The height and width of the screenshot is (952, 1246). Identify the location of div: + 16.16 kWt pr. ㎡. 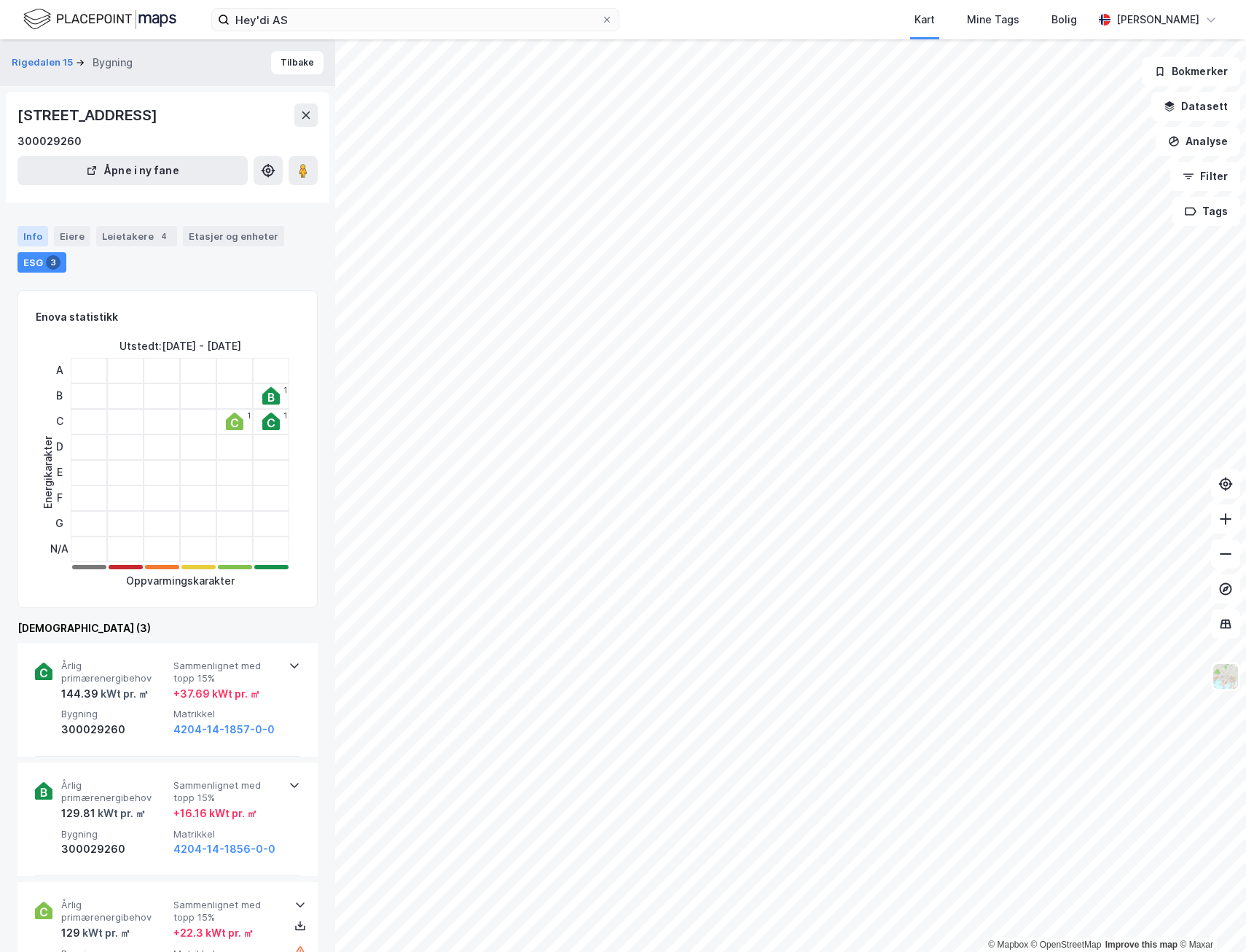
(215, 814).